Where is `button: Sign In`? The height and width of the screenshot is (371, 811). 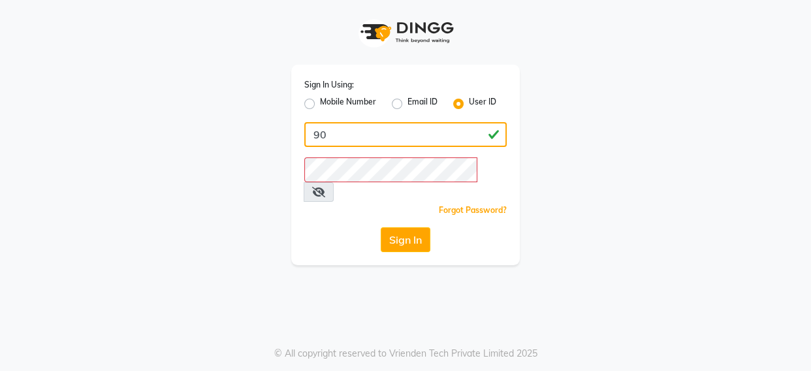 button: Sign In is located at coordinates (406, 240).